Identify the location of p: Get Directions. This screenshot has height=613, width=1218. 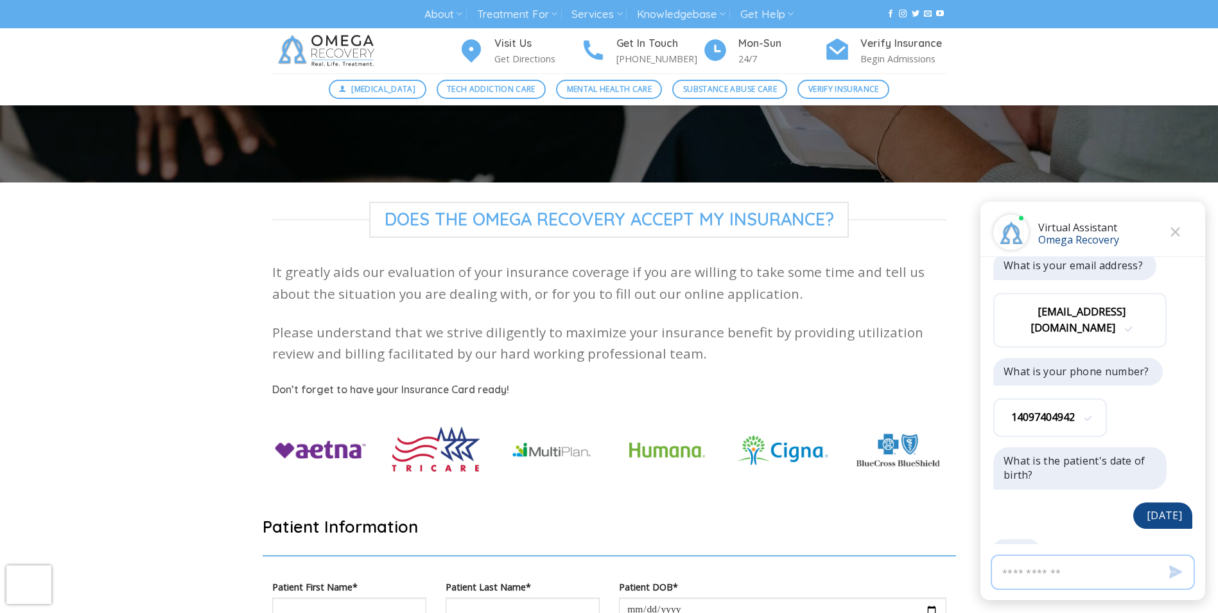
(538, 58).